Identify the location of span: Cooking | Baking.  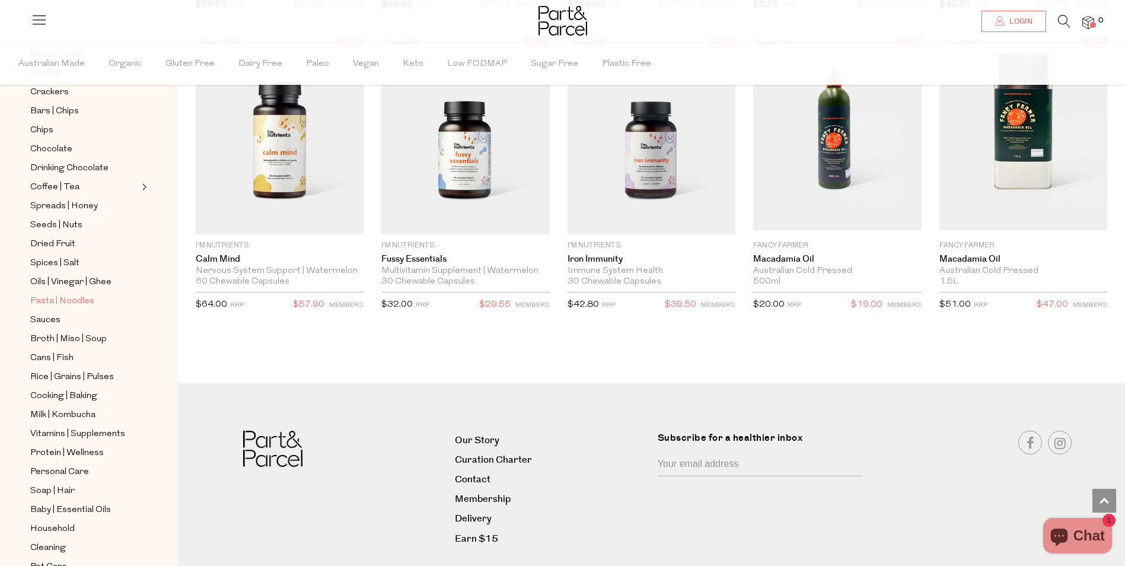
(63, 396).